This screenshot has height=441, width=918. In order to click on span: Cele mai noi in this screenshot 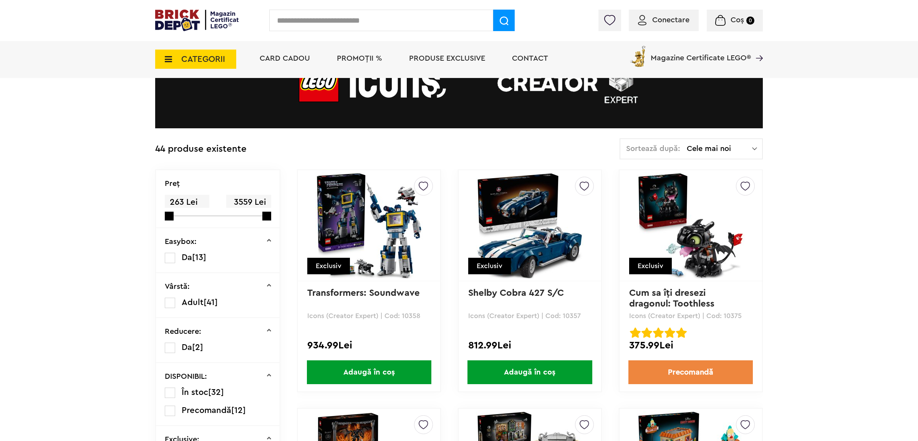, I will do `click(719, 149)`.